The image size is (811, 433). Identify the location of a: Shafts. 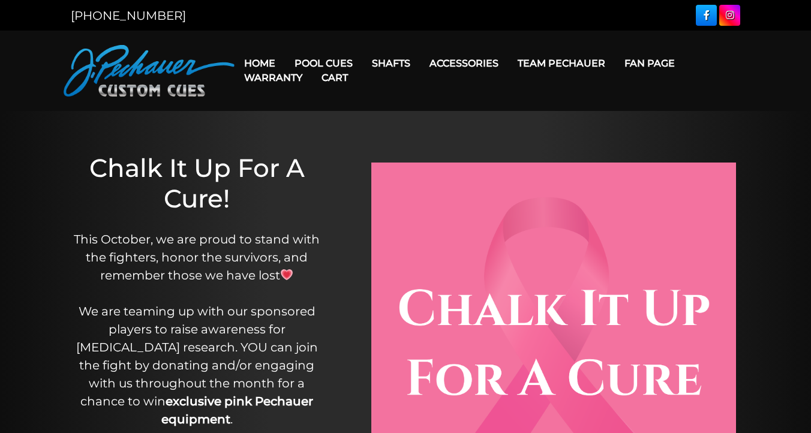
(391, 63).